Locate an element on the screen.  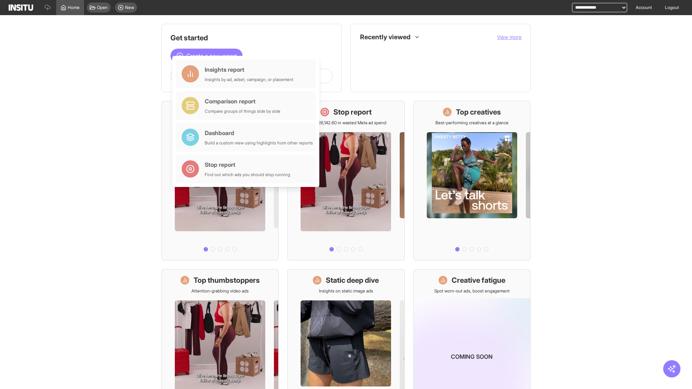
div: Comparison report is located at coordinates (243, 101).